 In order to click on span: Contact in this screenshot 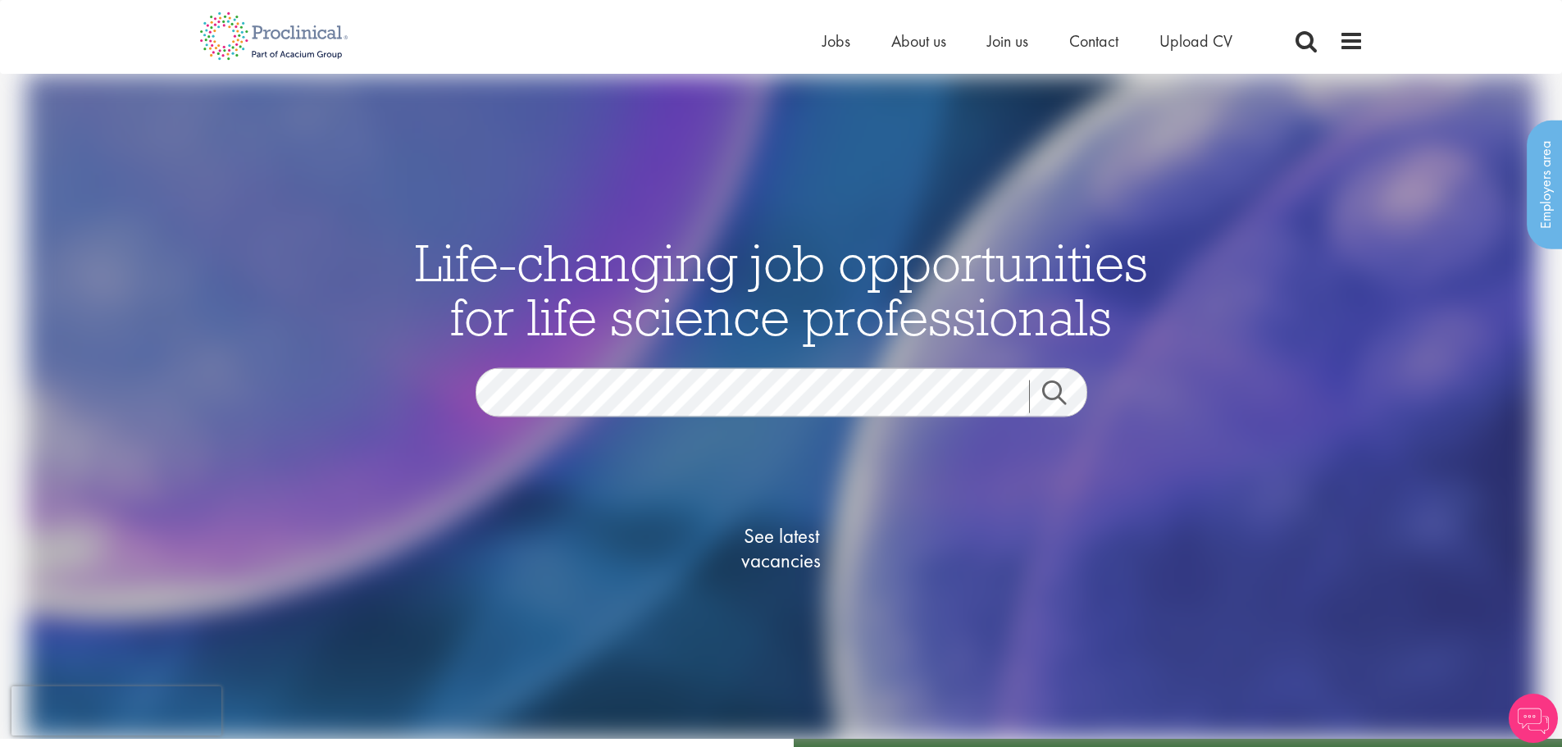, I will do `click(1094, 41)`.